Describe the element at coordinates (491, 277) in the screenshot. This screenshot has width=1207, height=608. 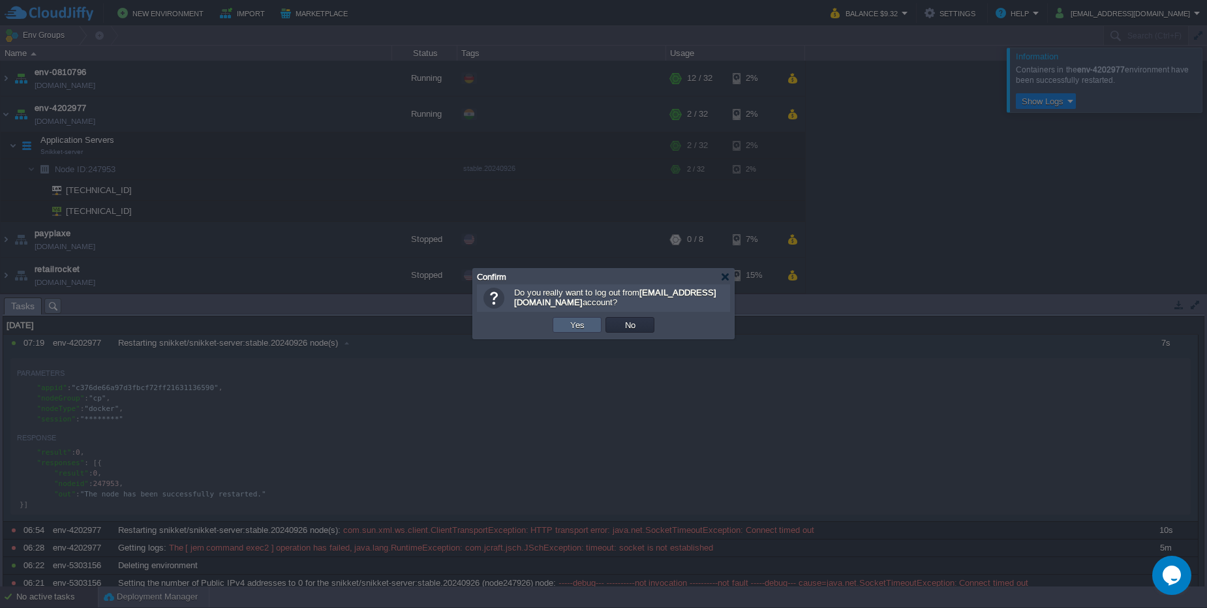
I see `span: Confirm` at that location.